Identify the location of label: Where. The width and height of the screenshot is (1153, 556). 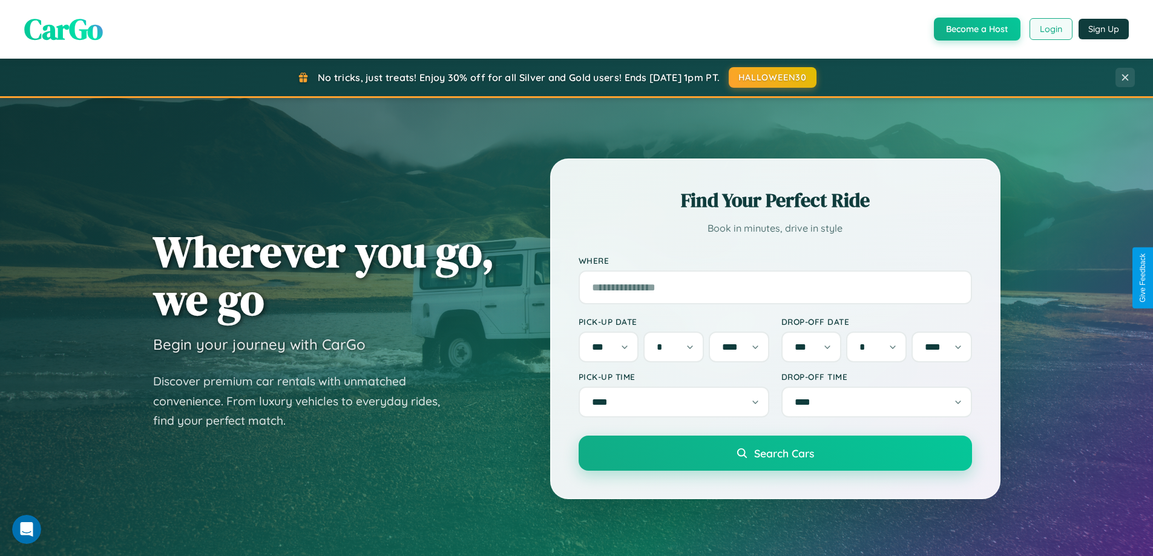
(775, 260).